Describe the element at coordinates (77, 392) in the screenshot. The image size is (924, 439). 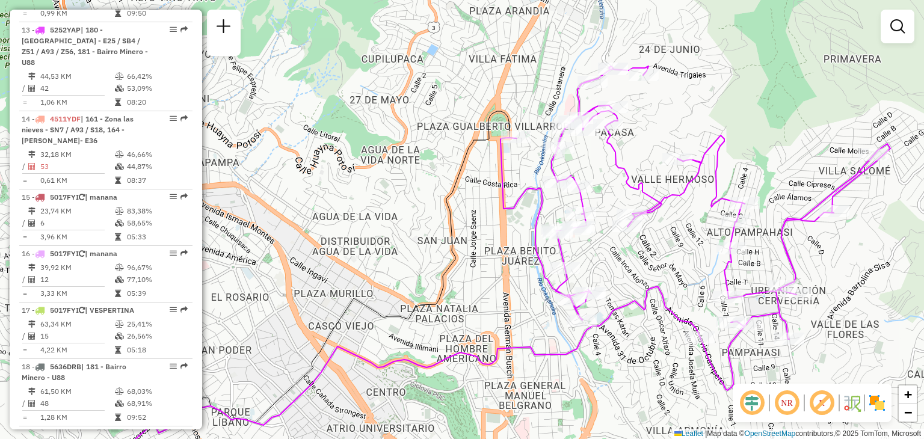
I see `td: 61,50 KM` at that location.